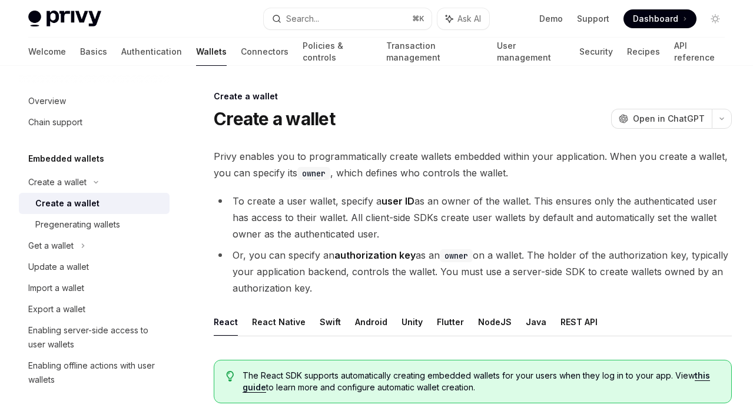 The height and width of the screenshot is (408, 753). I want to click on a: Policies & controls, so click(337, 52).